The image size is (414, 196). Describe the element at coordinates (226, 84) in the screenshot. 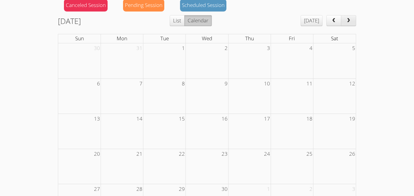

I see `span: 9` at that location.